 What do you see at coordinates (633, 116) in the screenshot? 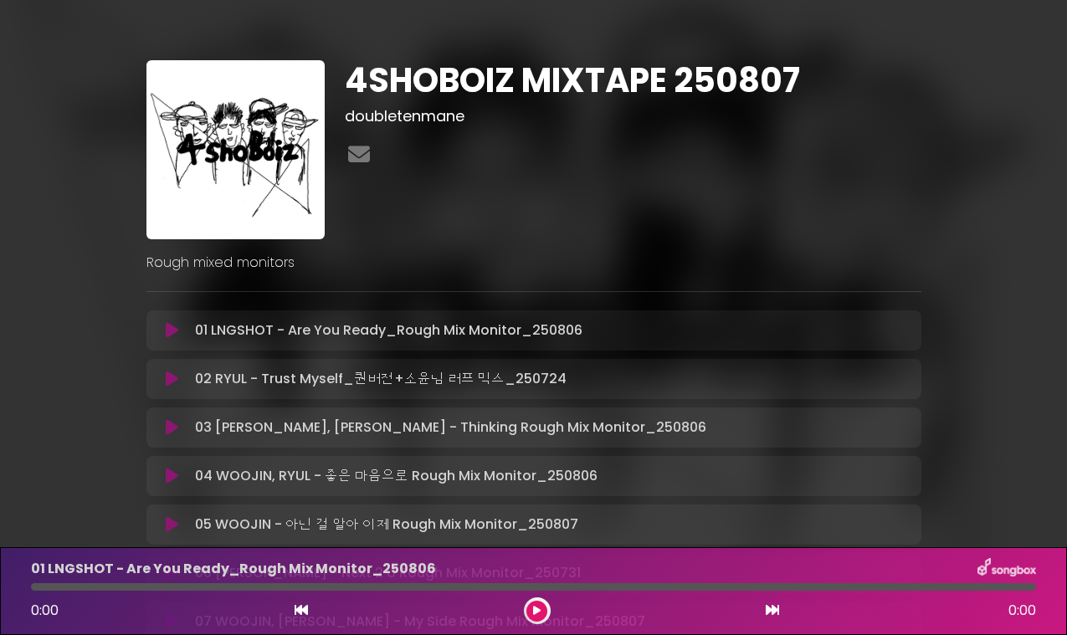
I see `h3: doubletenmane` at bounding box center [633, 116].